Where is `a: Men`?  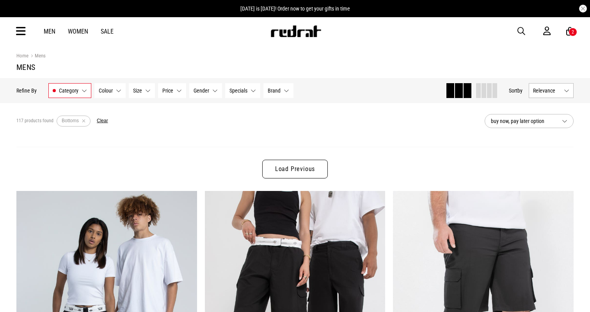 a: Men is located at coordinates (50, 31).